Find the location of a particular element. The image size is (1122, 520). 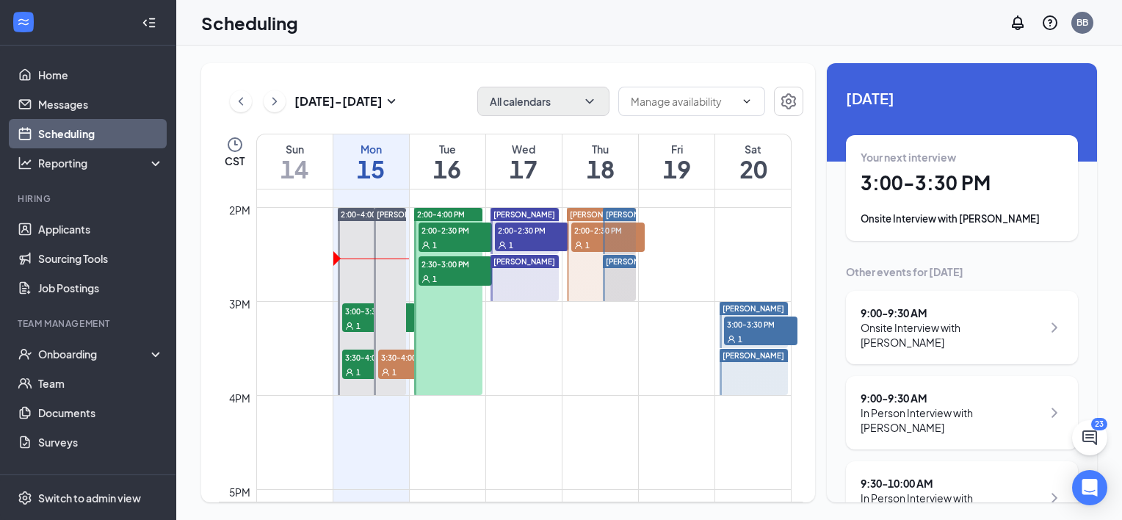

button: Settings is located at coordinates (788, 101).